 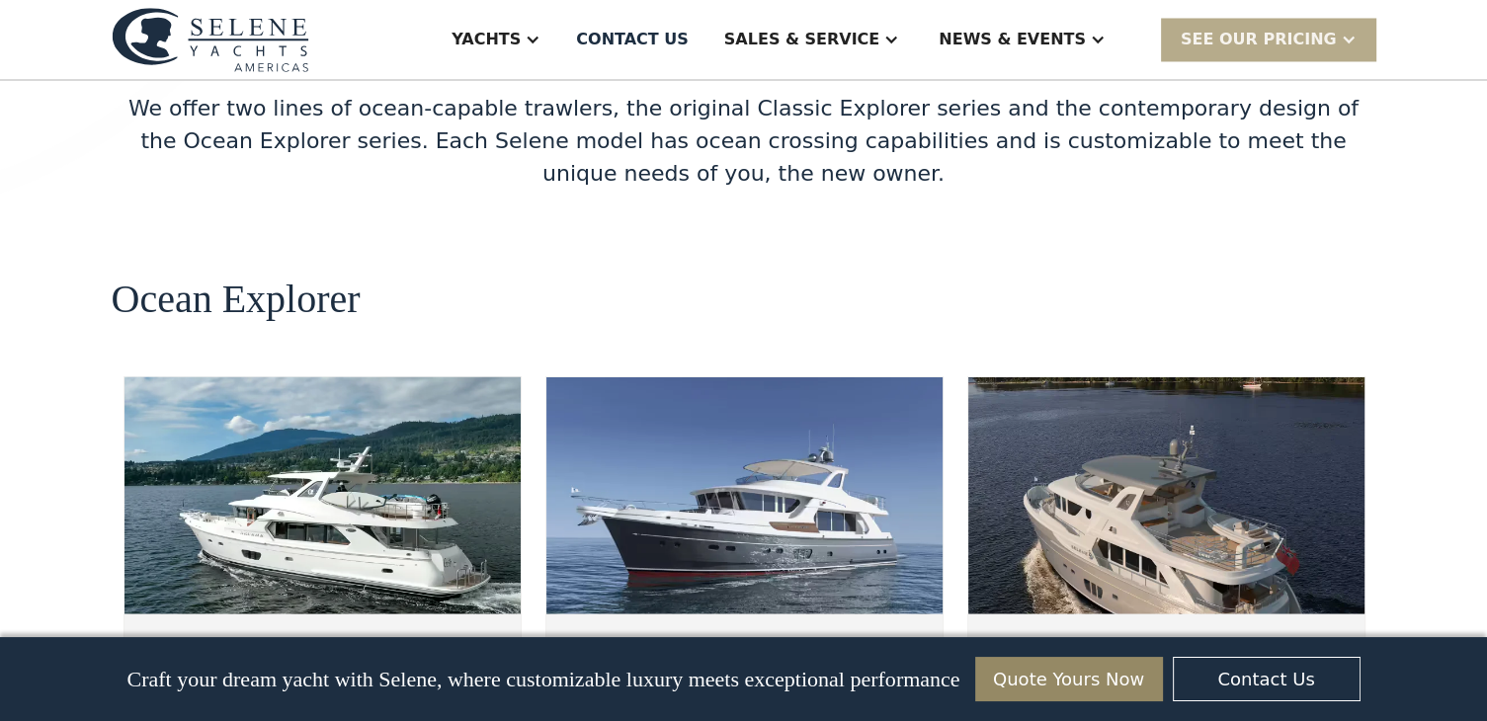 I want to click on div: Sales & Service, so click(x=801, y=40).